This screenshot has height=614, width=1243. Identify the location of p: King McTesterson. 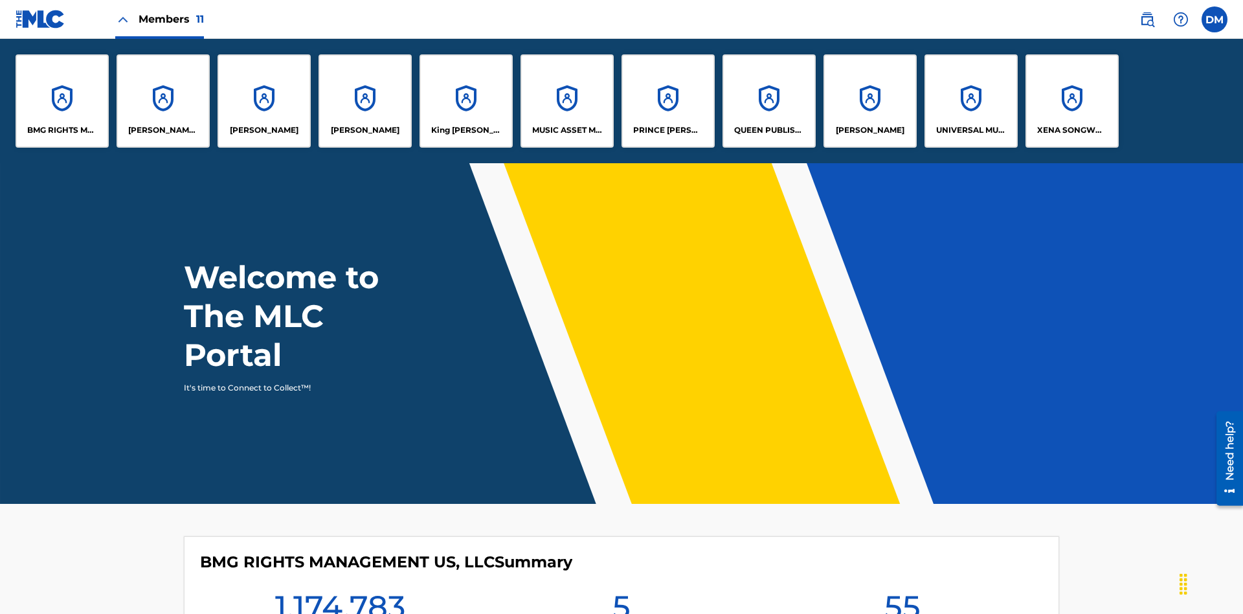
(466, 130).